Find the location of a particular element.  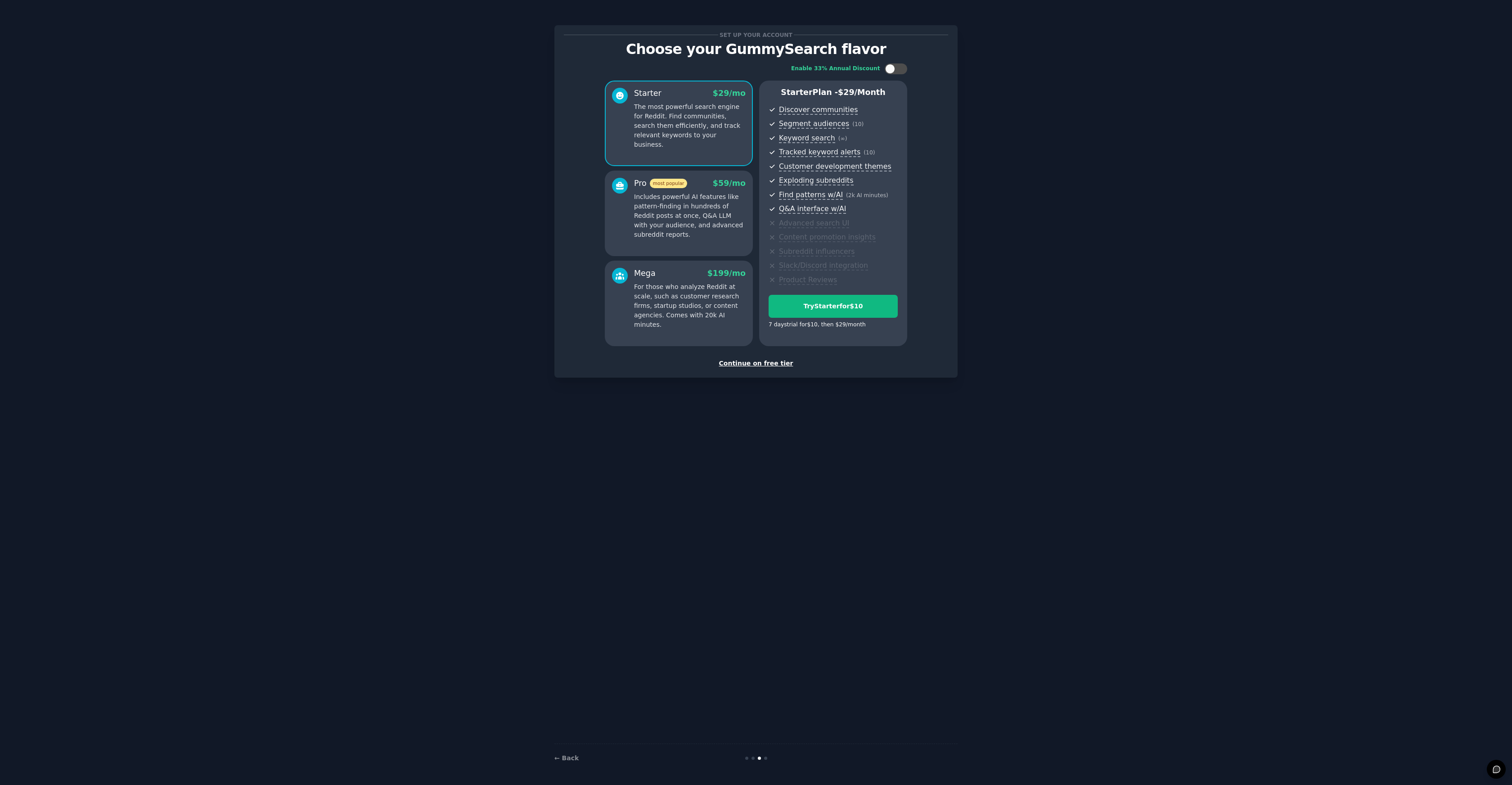

span: Content promotion insights is located at coordinates (828, 237).